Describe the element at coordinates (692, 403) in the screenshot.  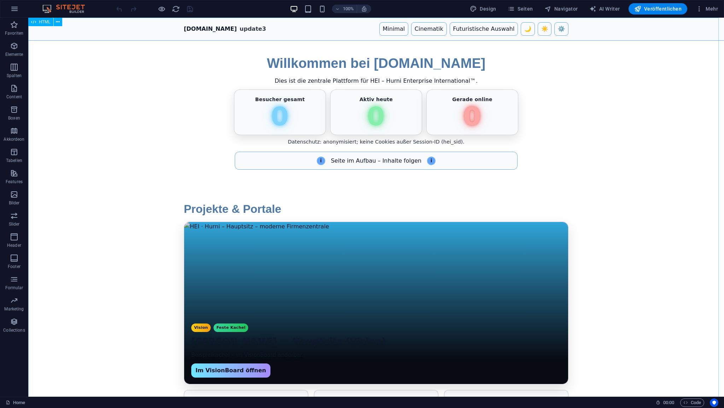
I see `button: Code` at that location.